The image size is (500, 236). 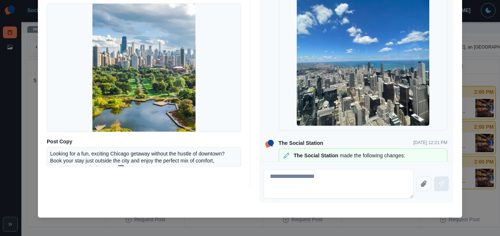 I want to click on p: Post Copy, so click(x=144, y=142).